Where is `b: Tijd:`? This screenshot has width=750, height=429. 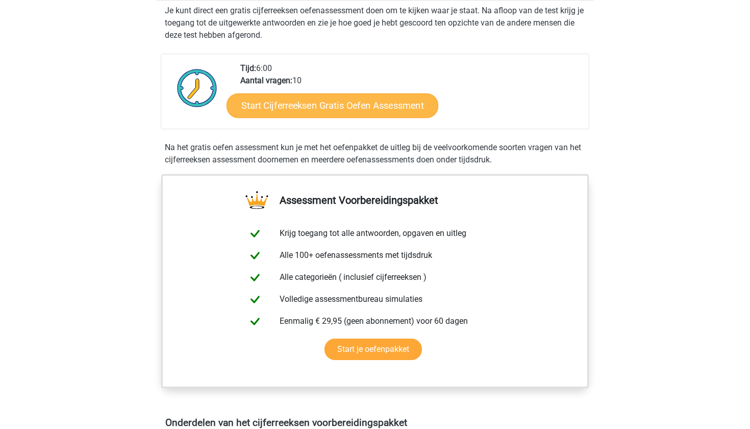 b: Tijd: is located at coordinates (248, 68).